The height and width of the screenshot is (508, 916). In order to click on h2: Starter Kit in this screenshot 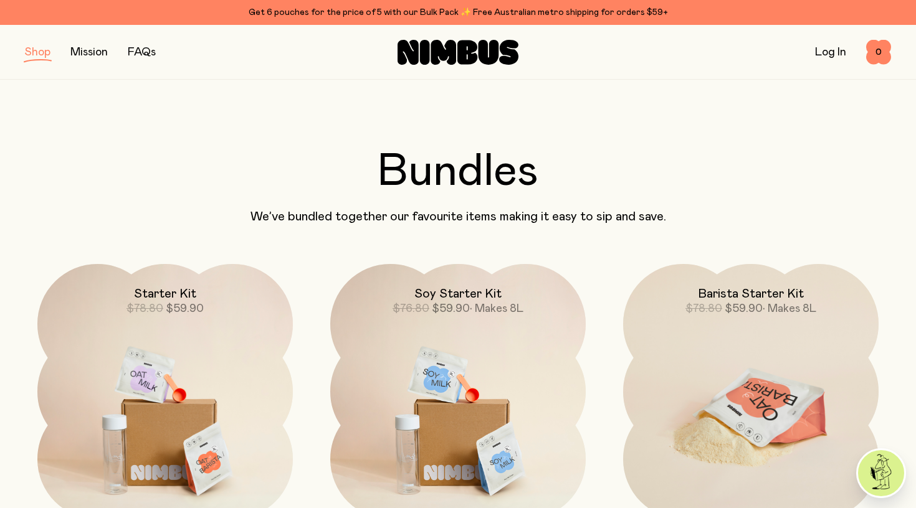, I will do `click(165, 294)`.